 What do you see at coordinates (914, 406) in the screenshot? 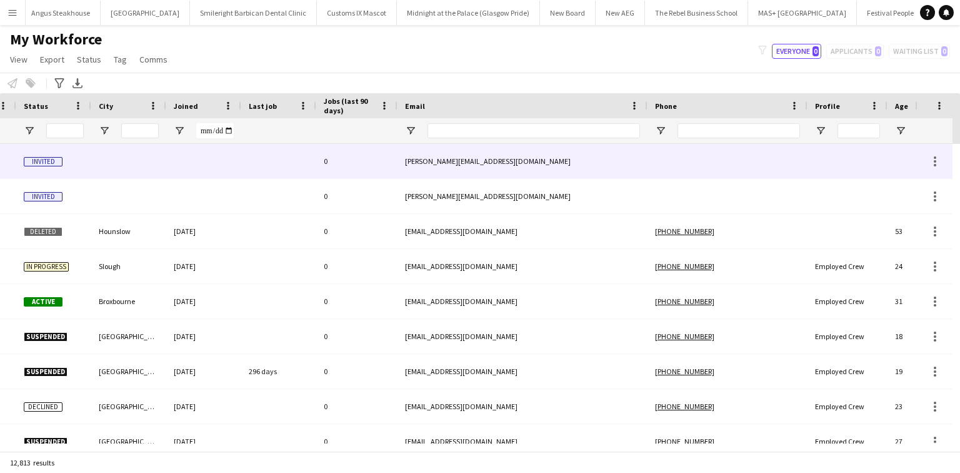
I see `div: 23` at bounding box center [914, 406].